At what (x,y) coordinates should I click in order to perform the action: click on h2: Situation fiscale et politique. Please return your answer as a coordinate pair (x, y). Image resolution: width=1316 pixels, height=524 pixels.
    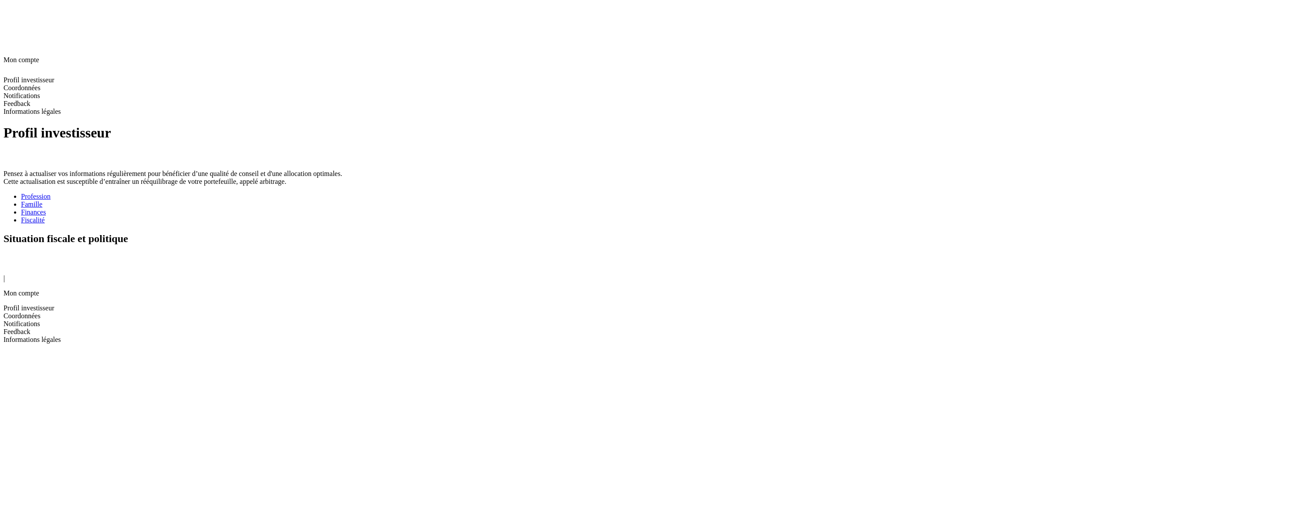
    Looking at the image, I should click on (658, 239).